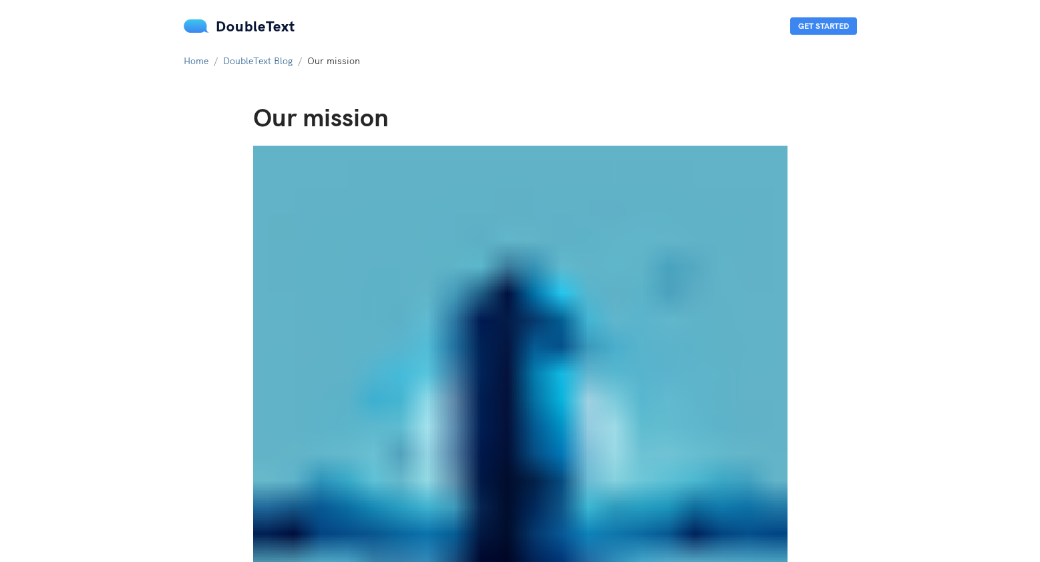 This screenshot has width=1040, height=562. I want to click on span: Our mission, so click(333, 61).